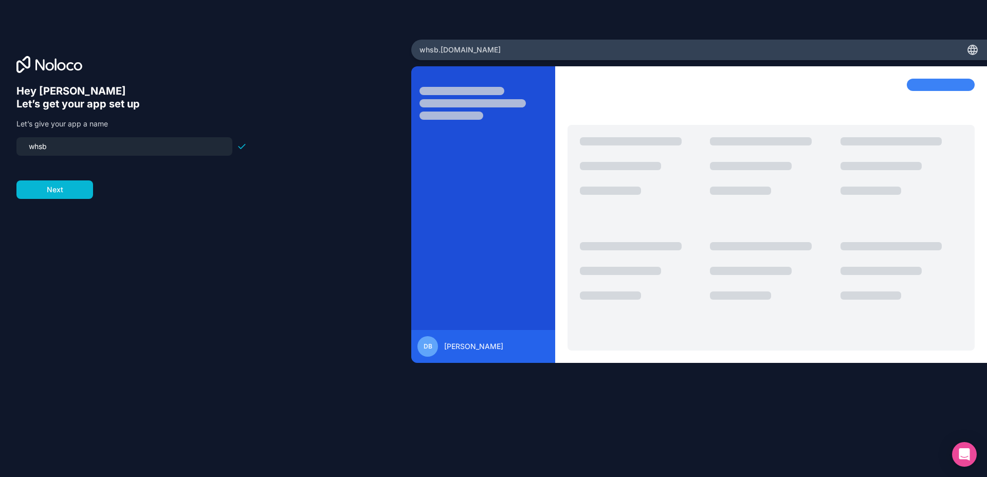 This screenshot has height=477, width=987. I want to click on h6: Let’s get your app set up, so click(132, 104).